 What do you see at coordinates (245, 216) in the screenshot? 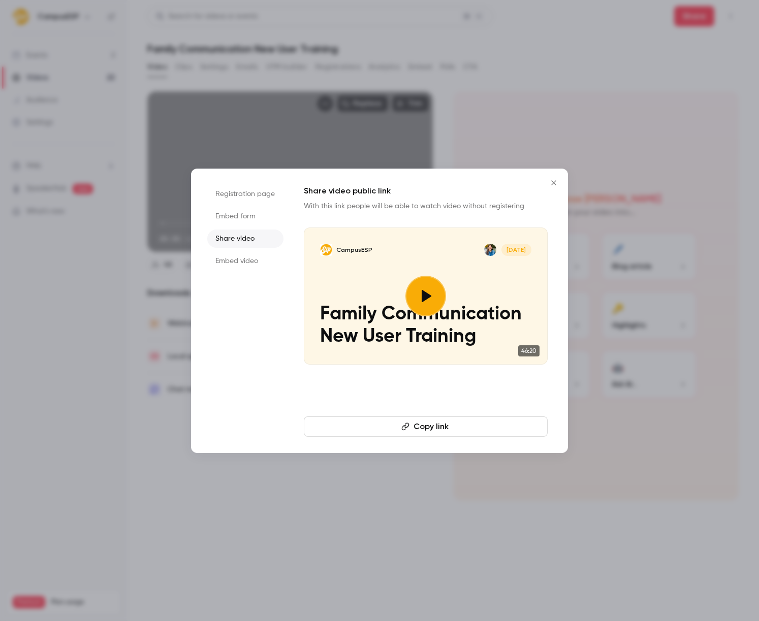
I see `li: Embed form` at bounding box center [245, 216].